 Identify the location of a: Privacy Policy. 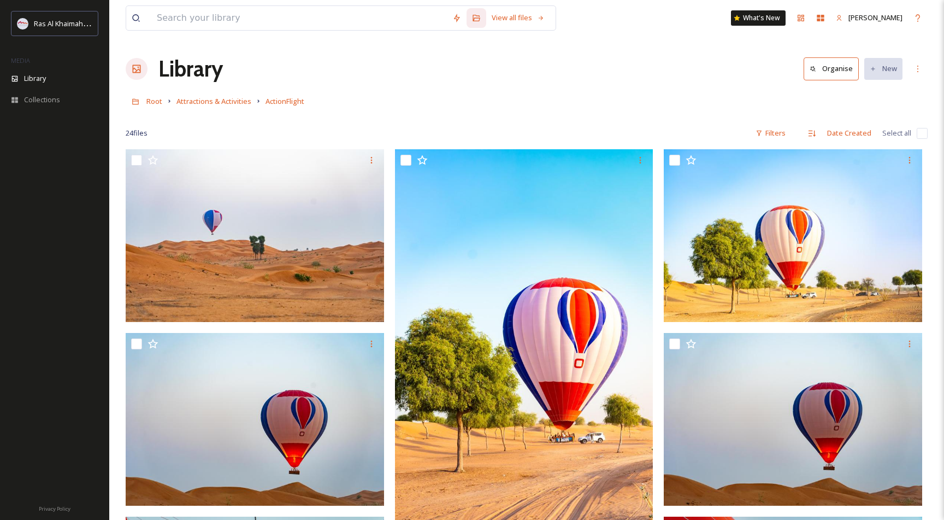
(55, 508).